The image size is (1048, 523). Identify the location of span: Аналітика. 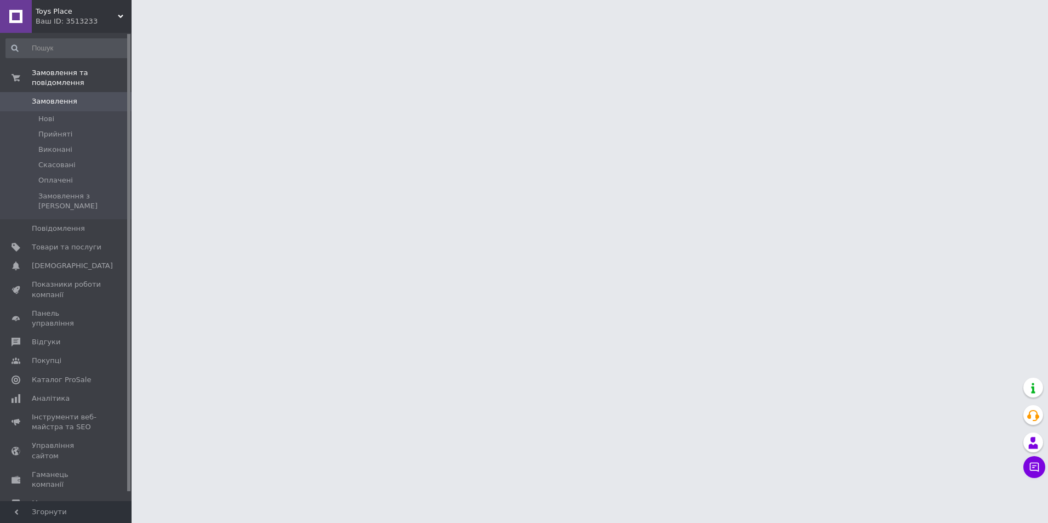
(50, 398).